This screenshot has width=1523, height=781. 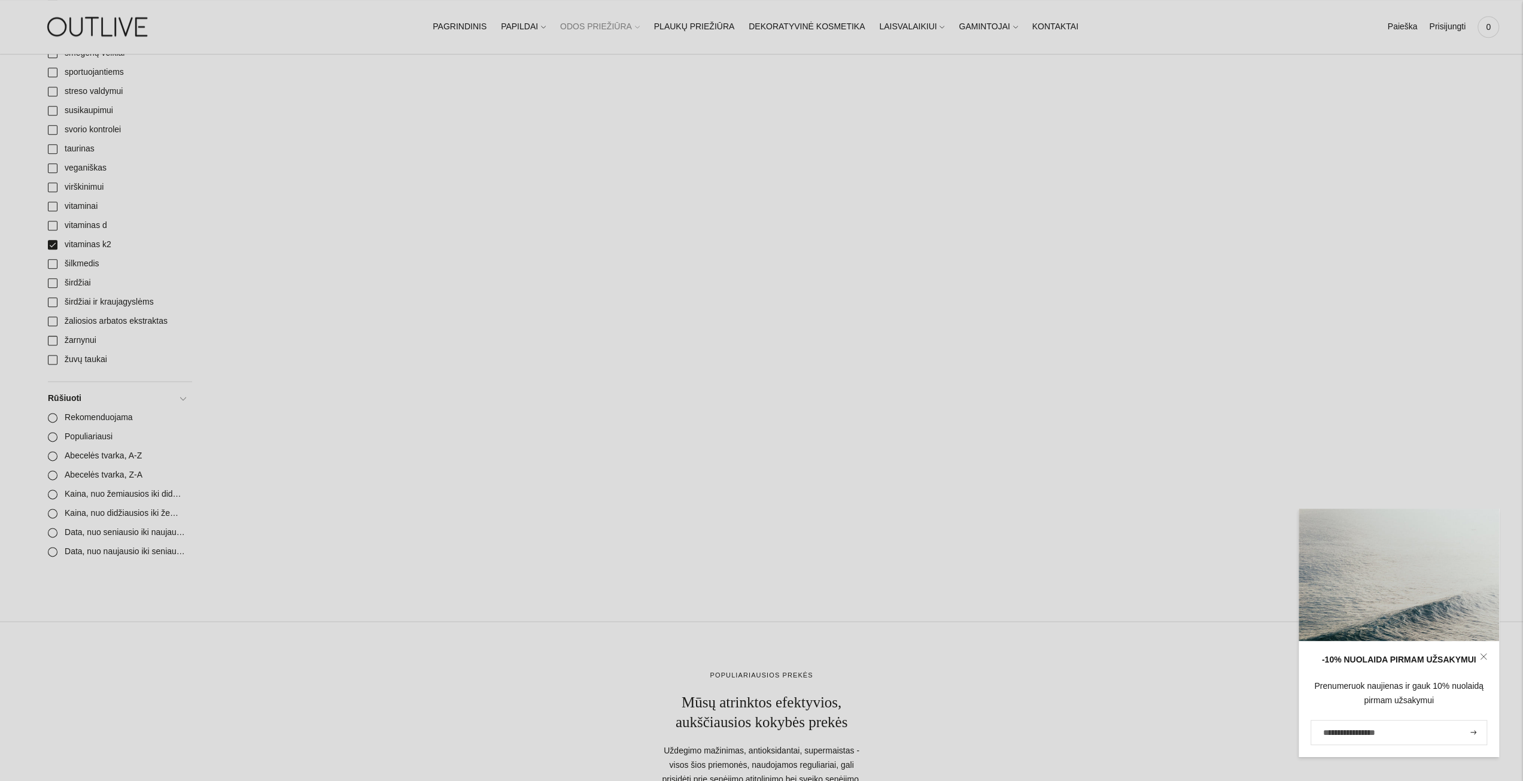 What do you see at coordinates (1399, 694) in the screenshot?
I see `div: Prenumeruok naujienas ir gauk 10% nuolaidą pirmam užsakymui` at bounding box center [1399, 694].